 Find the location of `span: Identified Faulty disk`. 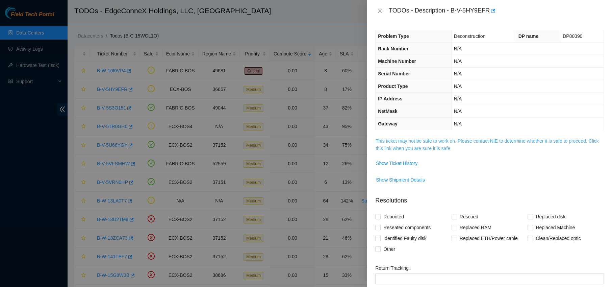

span: Identified Faulty disk is located at coordinates (405, 238).